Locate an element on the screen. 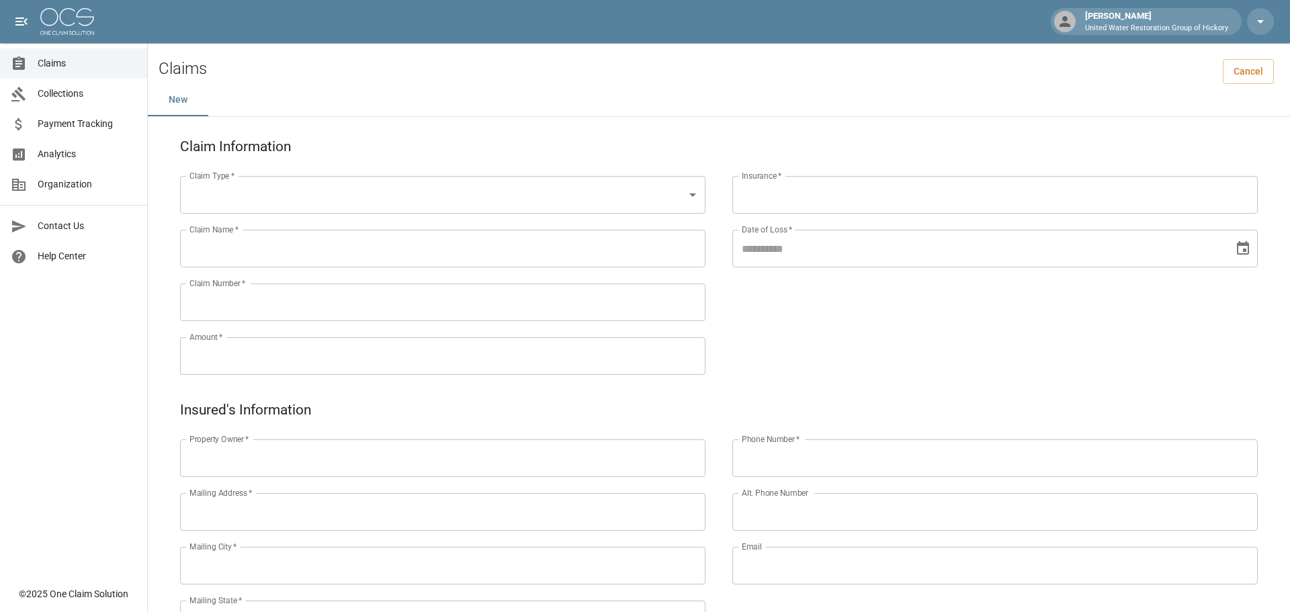 The image size is (1290, 612). label: Phone Number is located at coordinates (771, 439).